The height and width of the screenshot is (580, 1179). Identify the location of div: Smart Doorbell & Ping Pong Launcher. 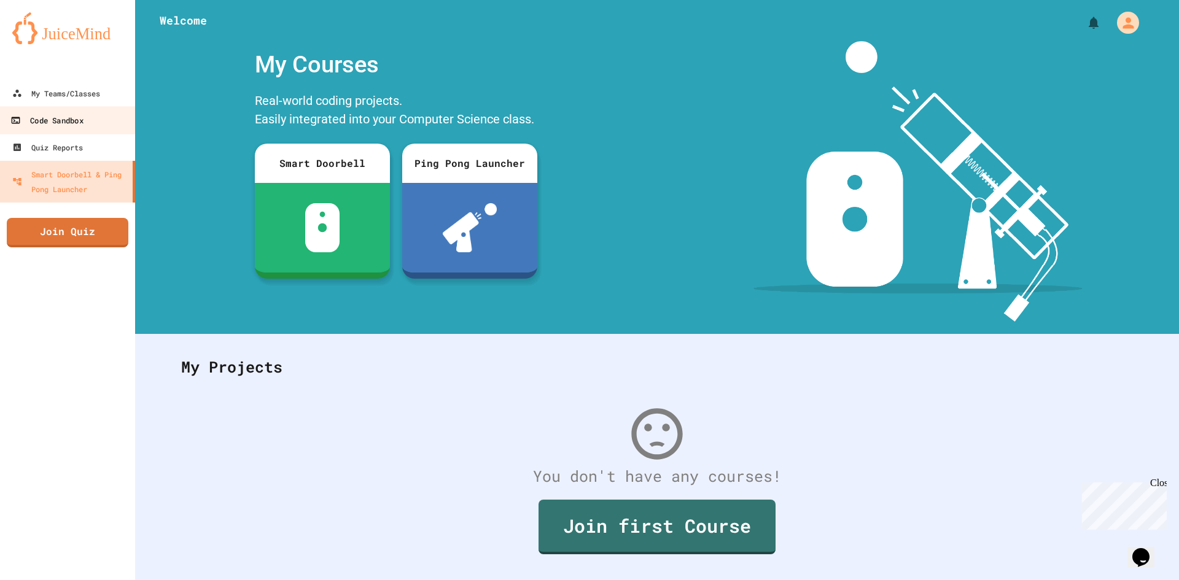
(70, 182).